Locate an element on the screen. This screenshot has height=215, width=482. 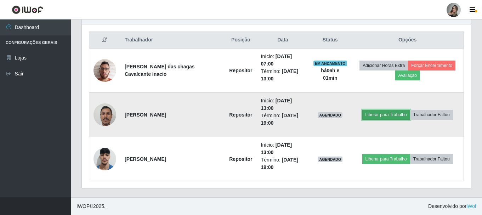
strong: há 06 h e 01 min is located at coordinates (330, 74).